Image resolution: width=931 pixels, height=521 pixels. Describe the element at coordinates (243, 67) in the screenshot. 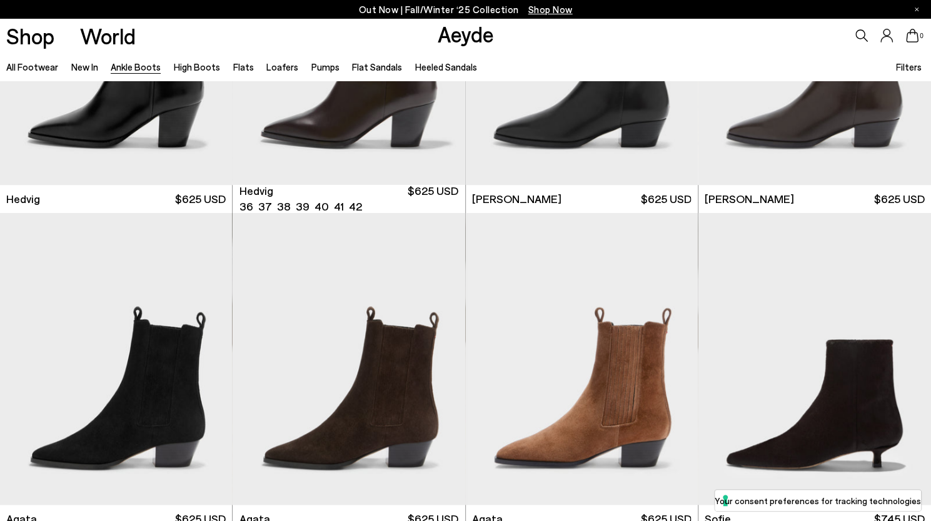

I see `a: Flats` at that location.